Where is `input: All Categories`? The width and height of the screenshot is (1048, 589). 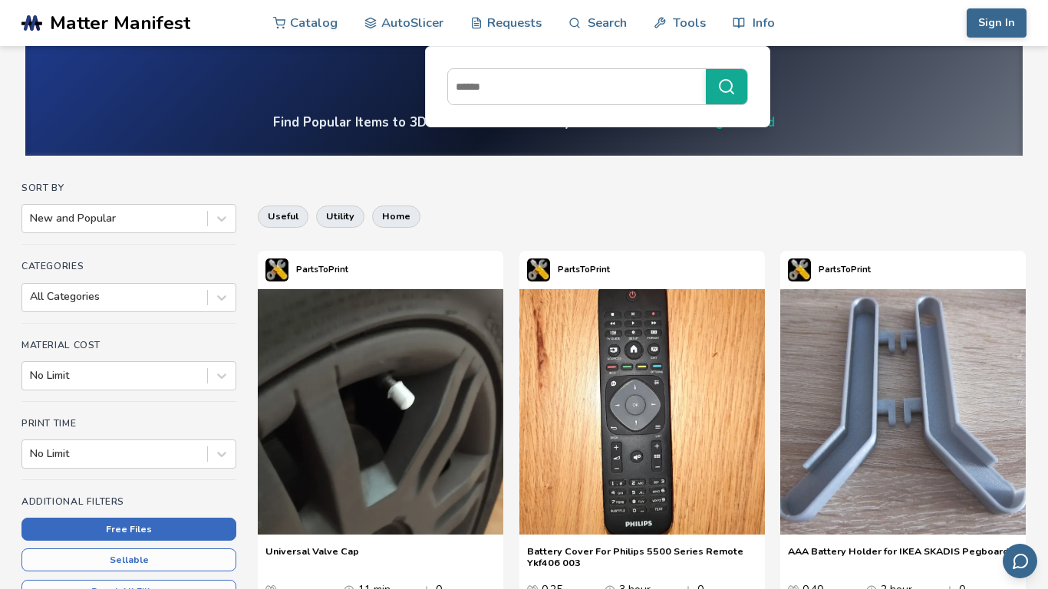 input: All Categories is located at coordinates (31, 297).